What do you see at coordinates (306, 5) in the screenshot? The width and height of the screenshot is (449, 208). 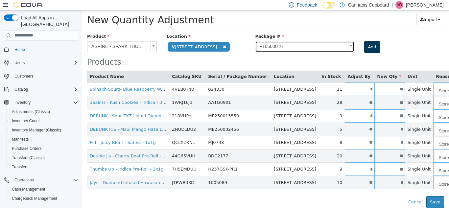 I see `span: Feedback` at bounding box center [306, 5].